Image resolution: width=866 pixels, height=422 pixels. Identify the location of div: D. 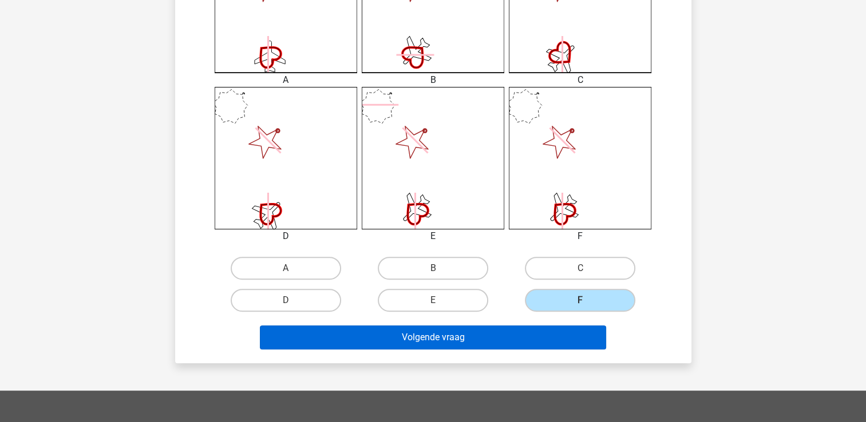
(286, 236).